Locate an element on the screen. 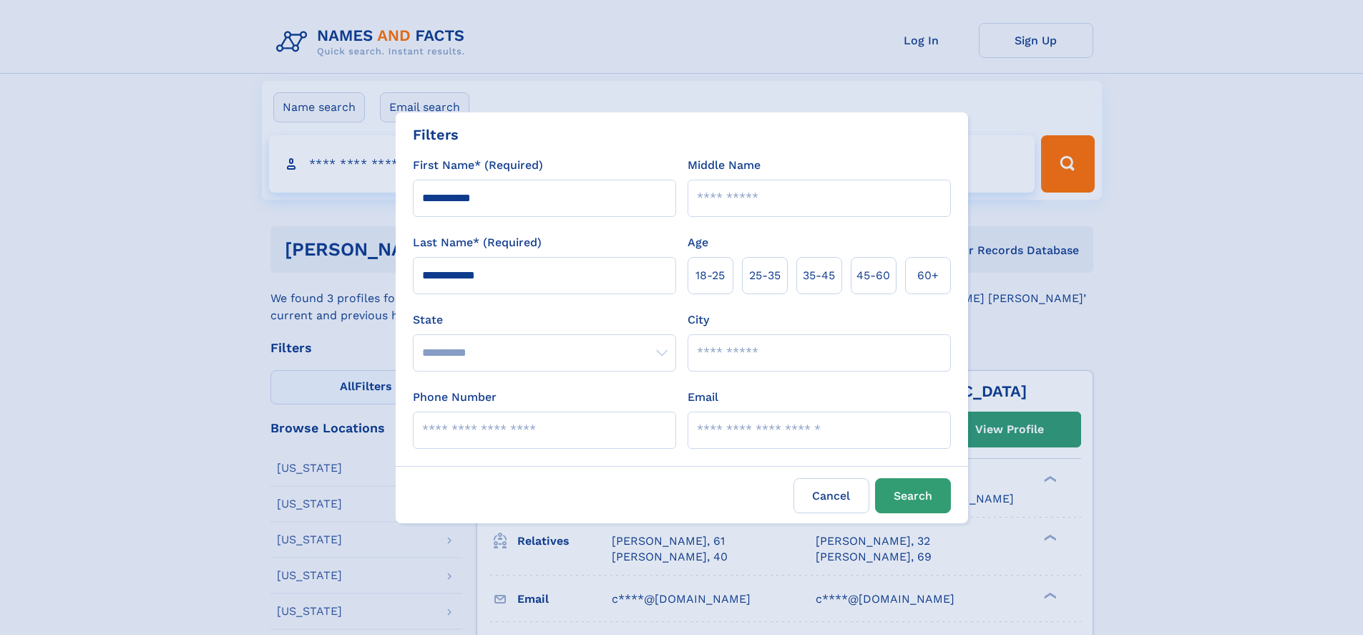 Image resolution: width=1363 pixels, height=635 pixels. button: Search is located at coordinates (913, 495).